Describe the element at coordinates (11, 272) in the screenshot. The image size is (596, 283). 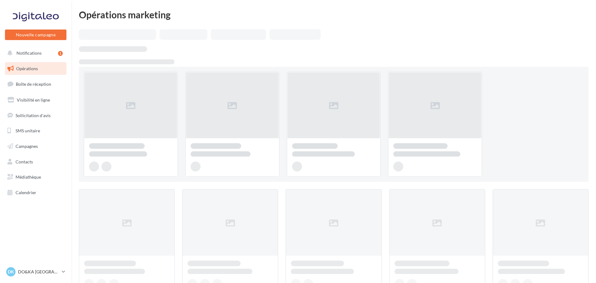
I see `span: DK` at that location.